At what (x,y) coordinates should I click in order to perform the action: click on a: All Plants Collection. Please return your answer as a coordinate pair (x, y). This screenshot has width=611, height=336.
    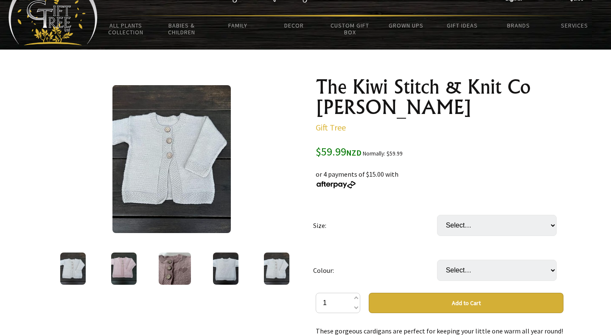
    Looking at the image, I should click on (126, 29).